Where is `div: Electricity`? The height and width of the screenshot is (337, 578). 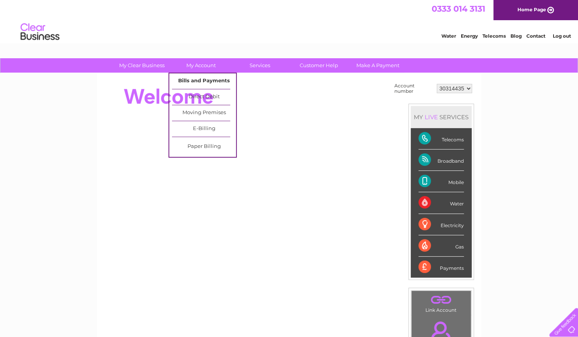 div: Electricity is located at coordinates (441, 225).